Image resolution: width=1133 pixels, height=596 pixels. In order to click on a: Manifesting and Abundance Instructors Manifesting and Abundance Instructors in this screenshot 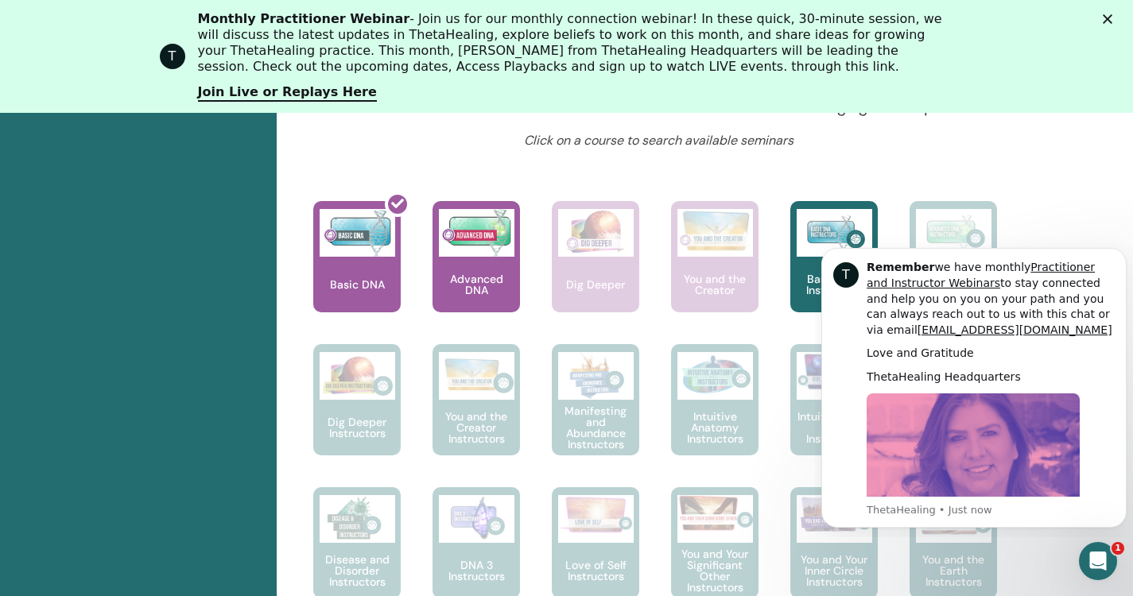, I will do `click(595, 416)`.